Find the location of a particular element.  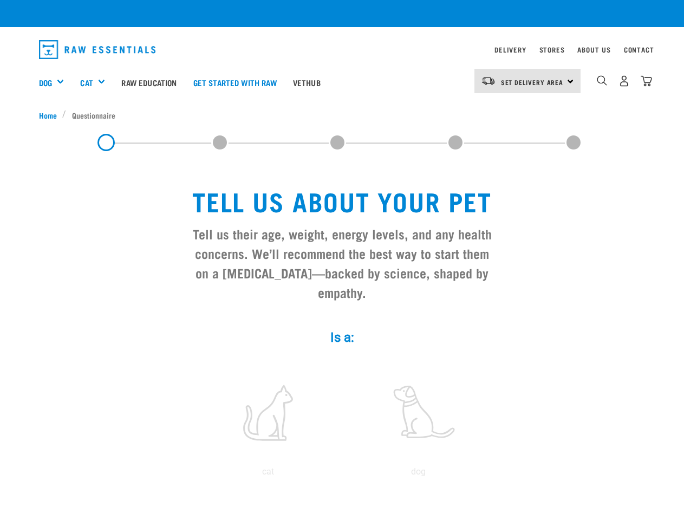

img: van-moving.png is located at coordinates (488, 81).